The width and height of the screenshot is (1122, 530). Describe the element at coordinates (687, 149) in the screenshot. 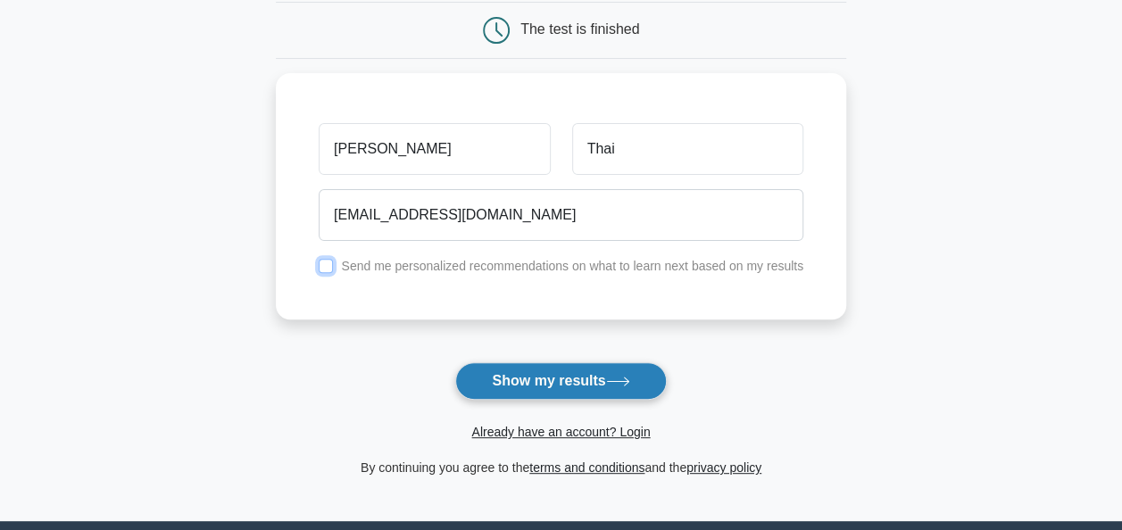

I see `input: Last name` at that location.